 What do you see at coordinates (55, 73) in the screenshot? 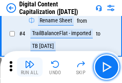
I see `div: Undo` at bounding box center [55, 73].